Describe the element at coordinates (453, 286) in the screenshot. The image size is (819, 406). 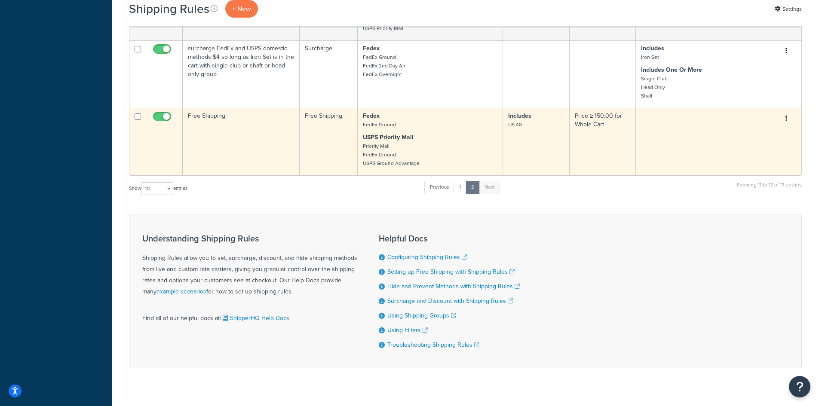
I see `a: Hide and Prevent Methods with Shipping Rules` at that location.